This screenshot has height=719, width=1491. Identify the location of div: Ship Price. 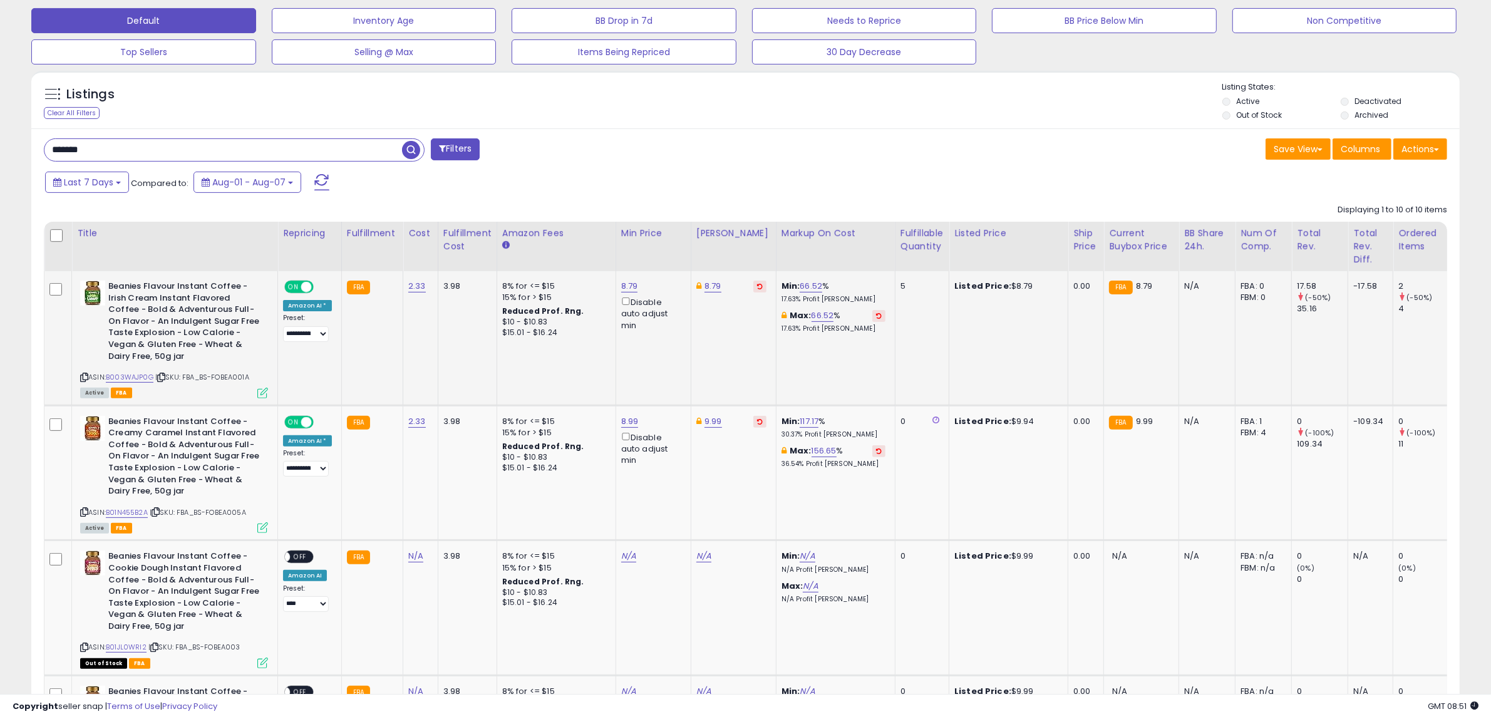
(1086, 240).